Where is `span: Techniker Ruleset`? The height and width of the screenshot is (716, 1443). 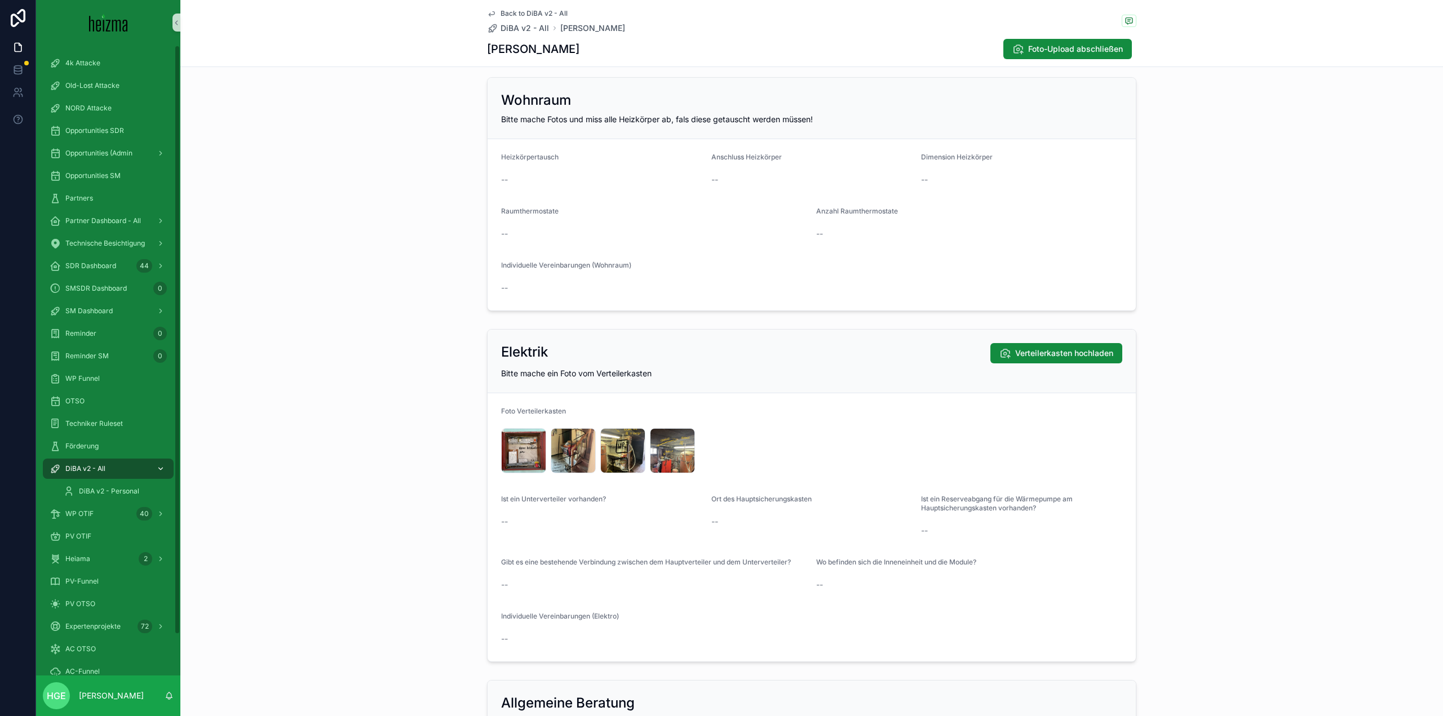 span: Techniker Ruleset is located at coordinates (94, 424).